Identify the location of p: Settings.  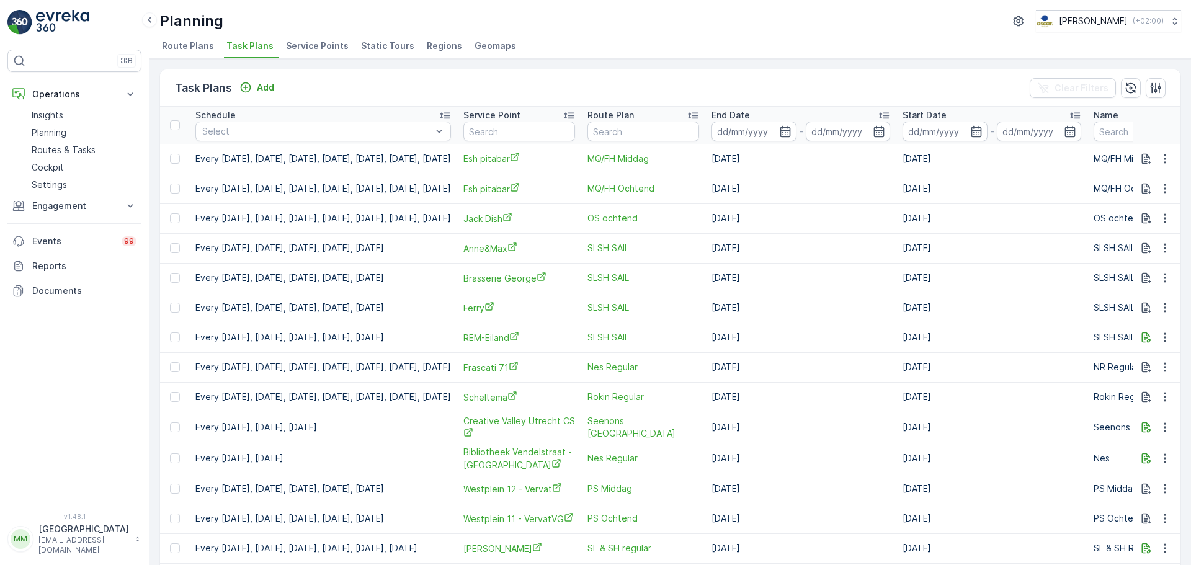
(49, 185).